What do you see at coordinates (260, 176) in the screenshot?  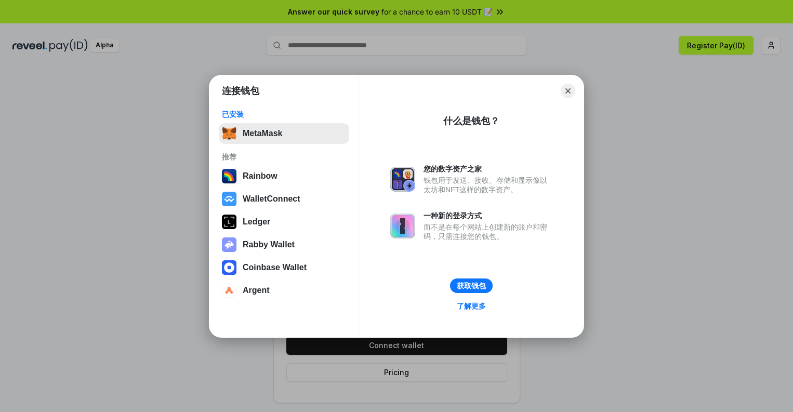 I see `div: Rainbow` at bounding box center [260, 176].